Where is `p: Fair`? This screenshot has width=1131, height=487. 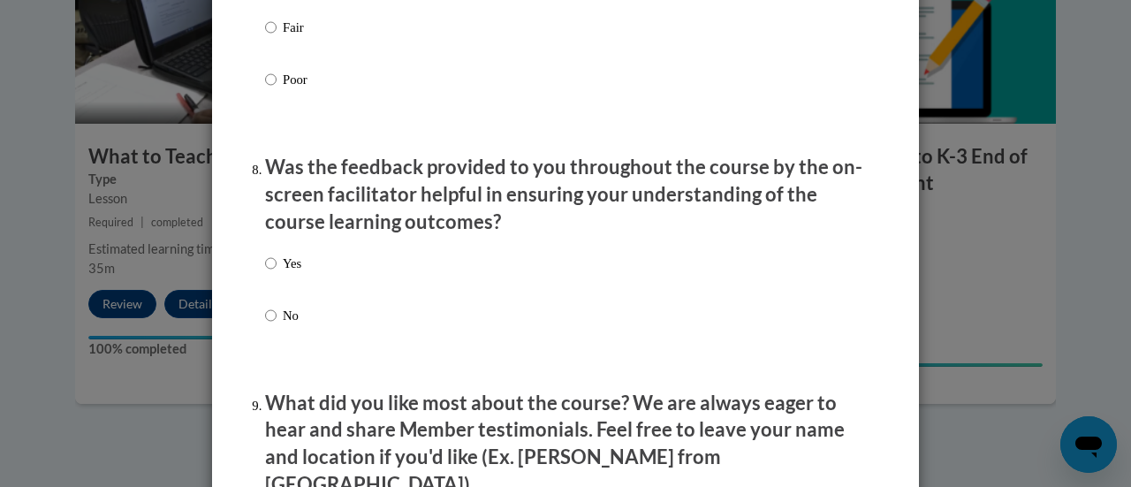
p: Fair is located at coordinates (307, 27).